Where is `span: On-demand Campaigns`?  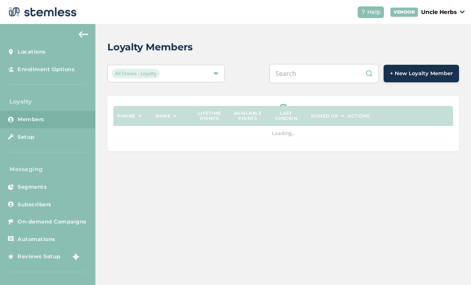
span: On-demand Campaigns is located at coordinates (52, 222).